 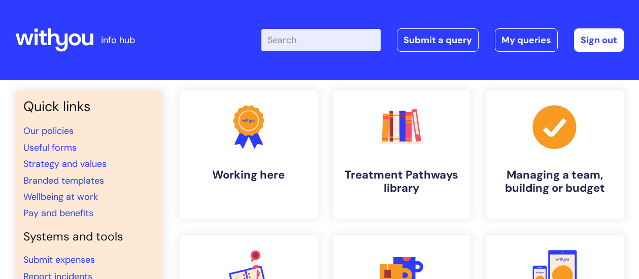 What do you see at coordinates (402, 154) in the screenshot?
I see `a: Treatment Pathways library` at bounding box center [402, 154].